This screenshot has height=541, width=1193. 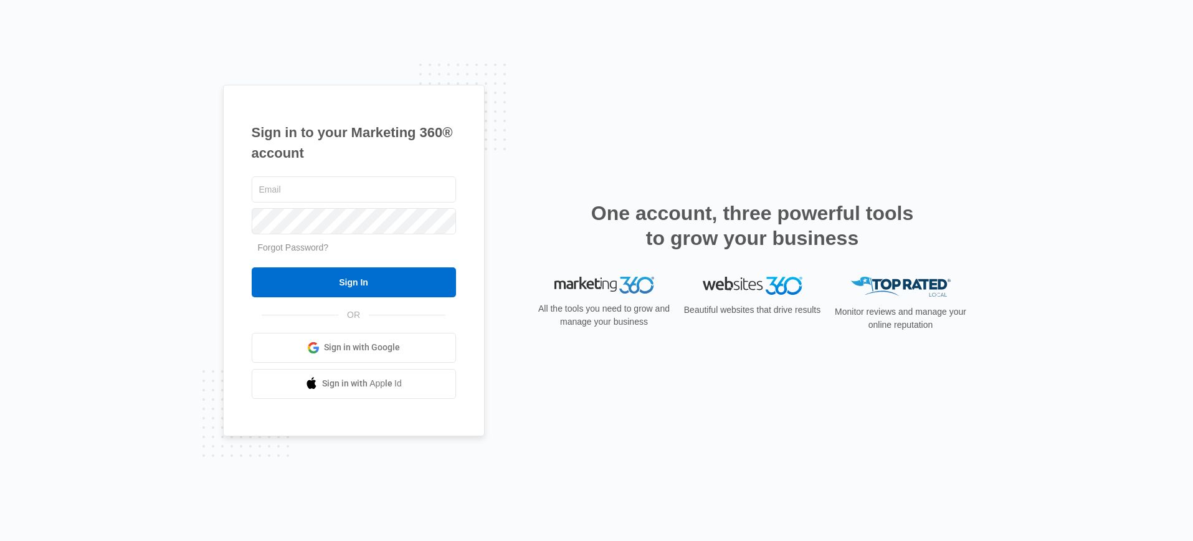 What do you see at coordinates (362, 347) in the screenshot?
I see `span: Sign in with Google` at bounding box center [362, 347].